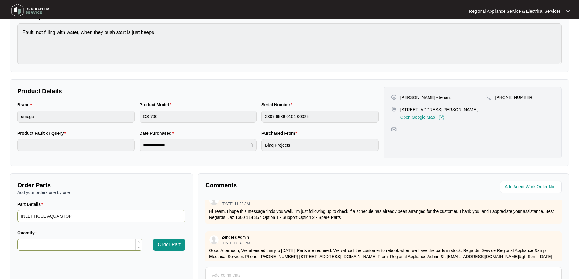  What do you see at coordinates (198, 91) in the screenshot?
I see `p: Product Details` at bounding box center [198, 91].